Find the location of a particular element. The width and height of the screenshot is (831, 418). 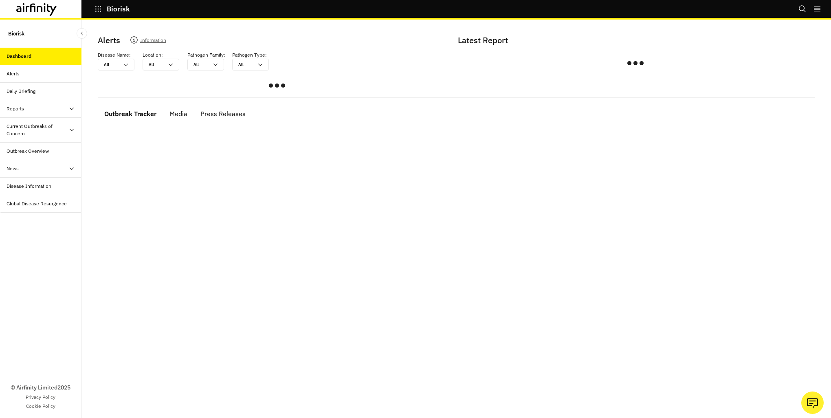

div: Press Releases is located at coordinates (223, 114).